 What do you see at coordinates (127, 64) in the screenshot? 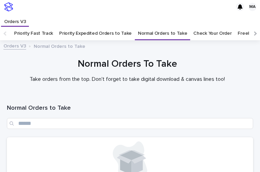
I see `h1: Normal Orders To Take` at bounding box center [127, 64].